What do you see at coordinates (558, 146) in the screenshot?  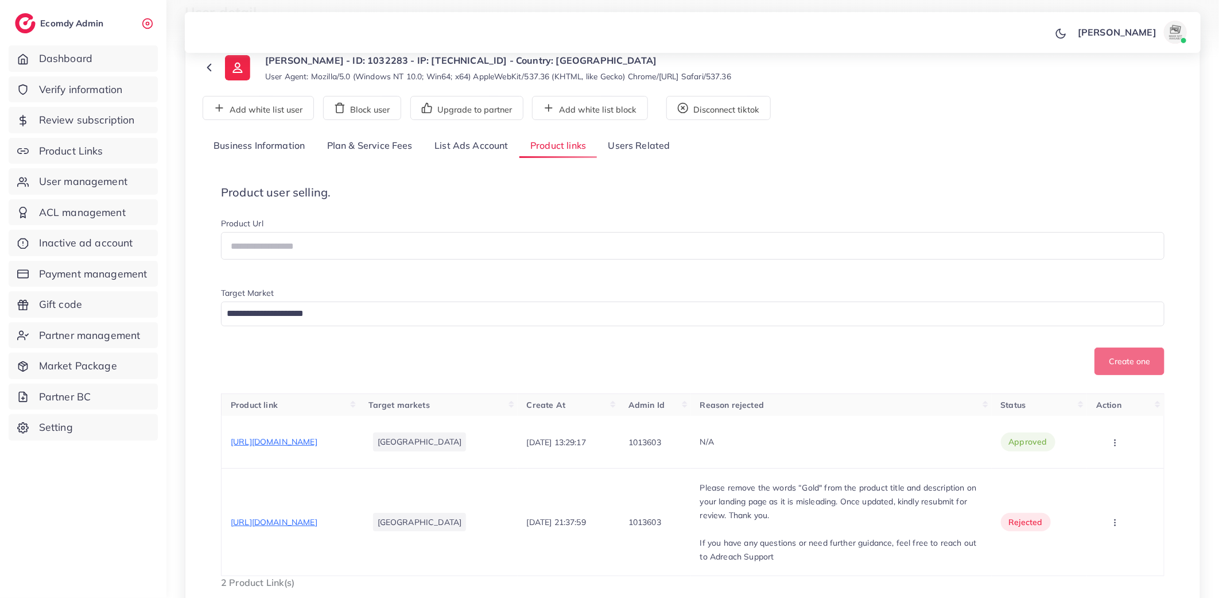 I see `a: Product links` at bounding box center [558, 146].